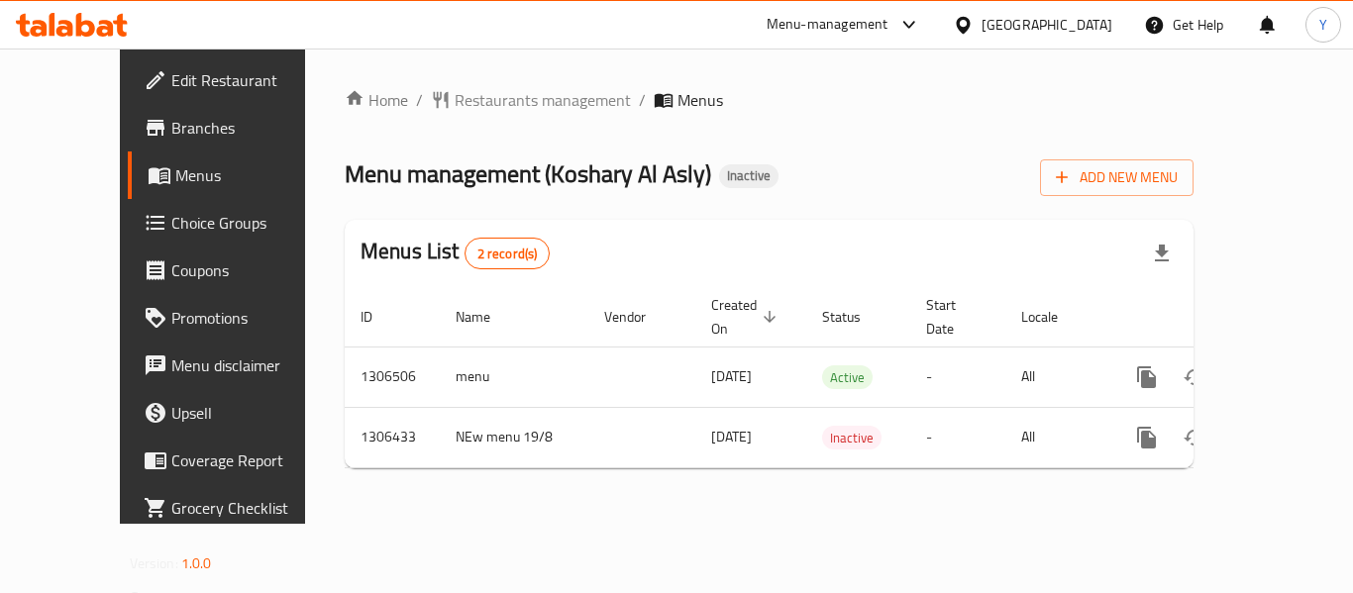 This screenshot has width=1353, height=593. Describe the element at coordinates (237, 413) in the screenshot. I see `a: Upsell` at that location.